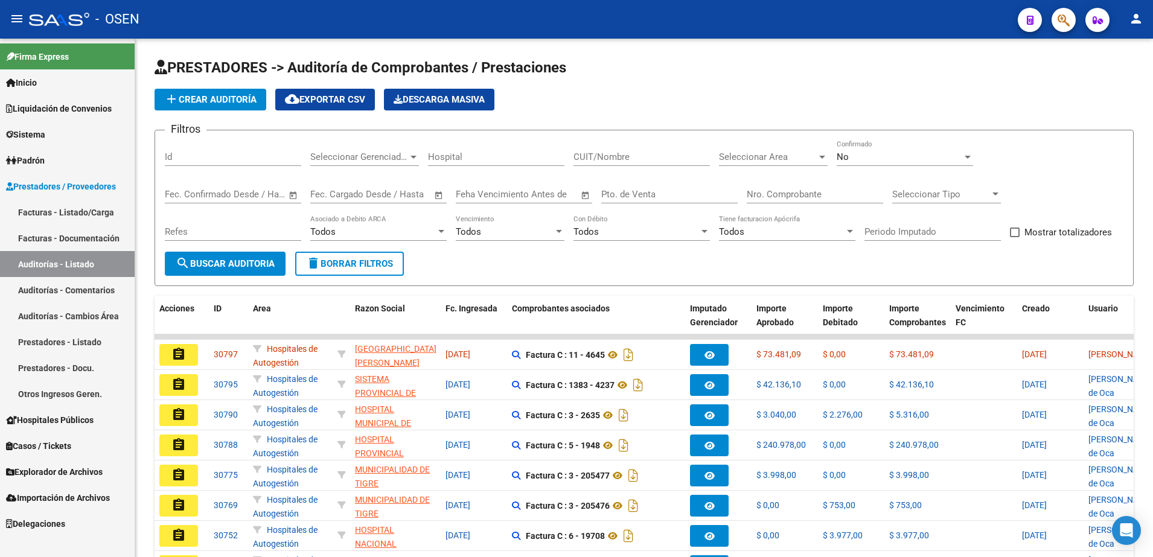  I want to click on div: - 30635976809, so click(395, 536).